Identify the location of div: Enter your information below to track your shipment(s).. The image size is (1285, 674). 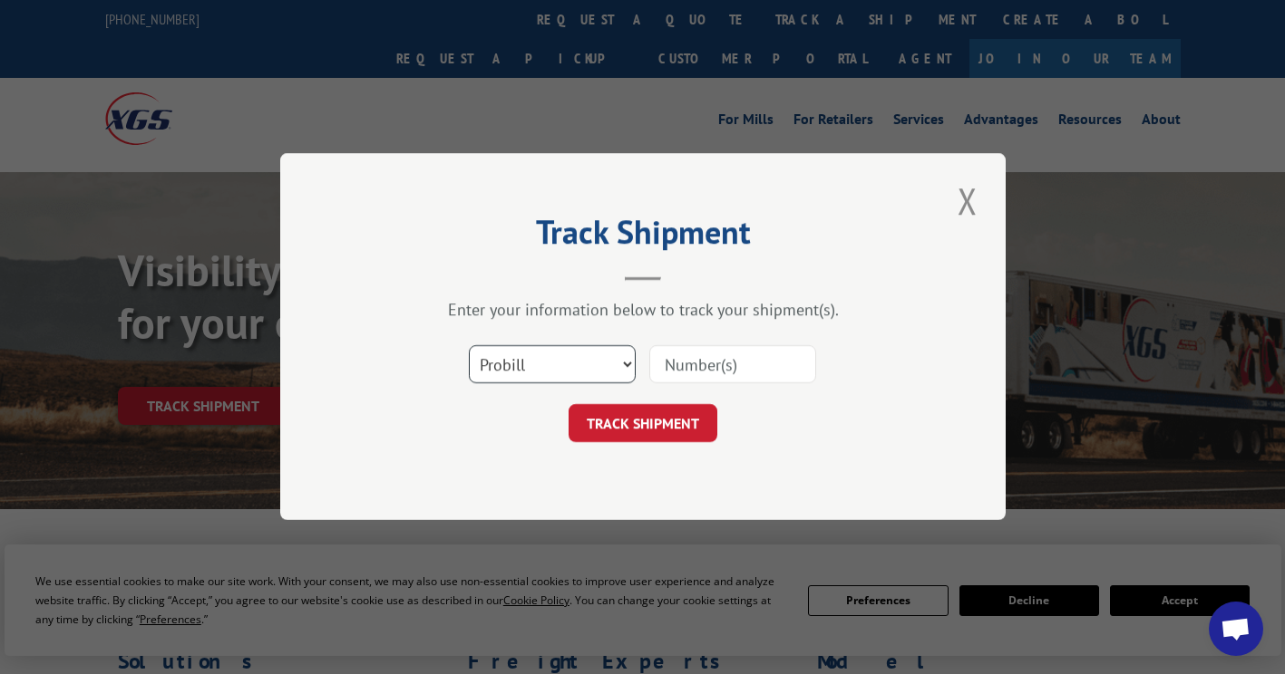
(643, 310).